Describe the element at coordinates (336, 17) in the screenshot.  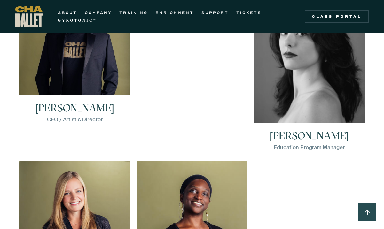
I see `a: Class Portal` at that location.